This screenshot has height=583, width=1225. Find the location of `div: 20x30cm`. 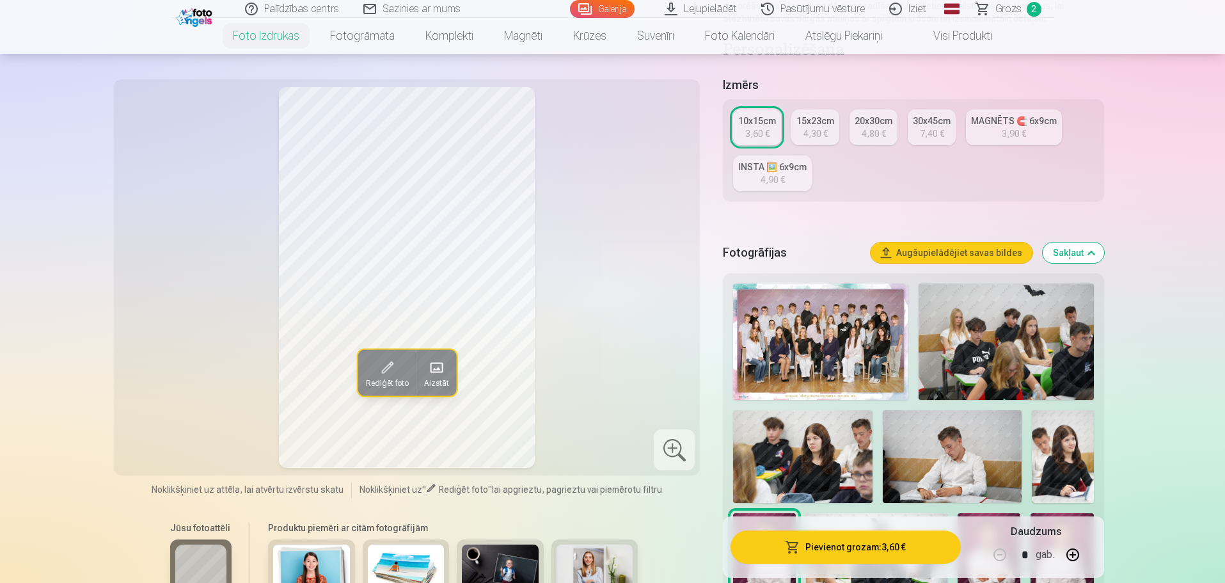

div: 20x30cm is located at coordinates (873, 121).